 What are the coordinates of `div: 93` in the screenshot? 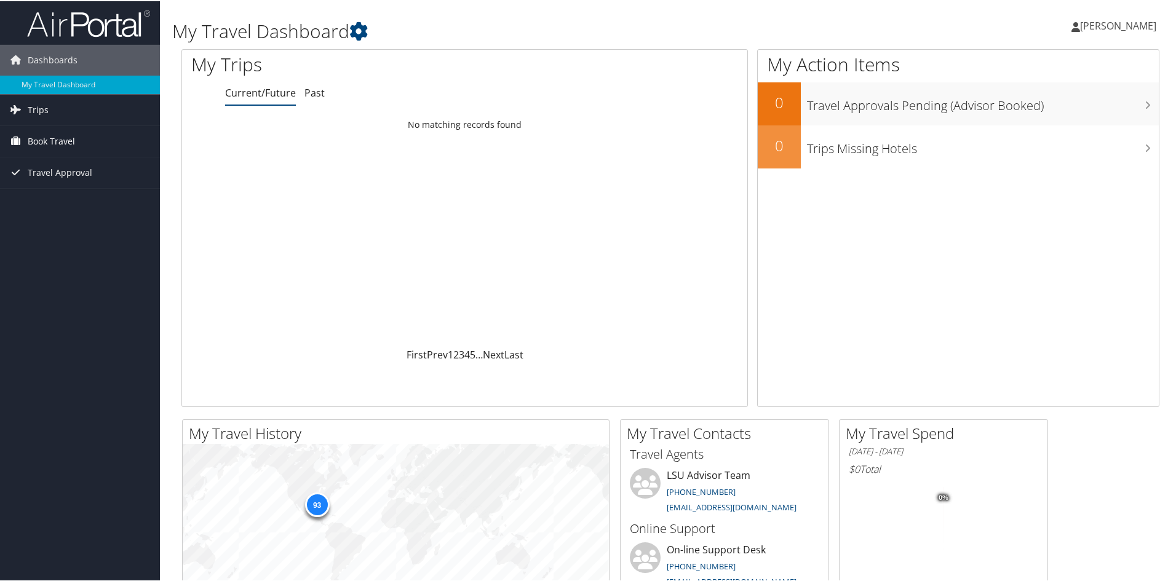 It's located at (317, 504).